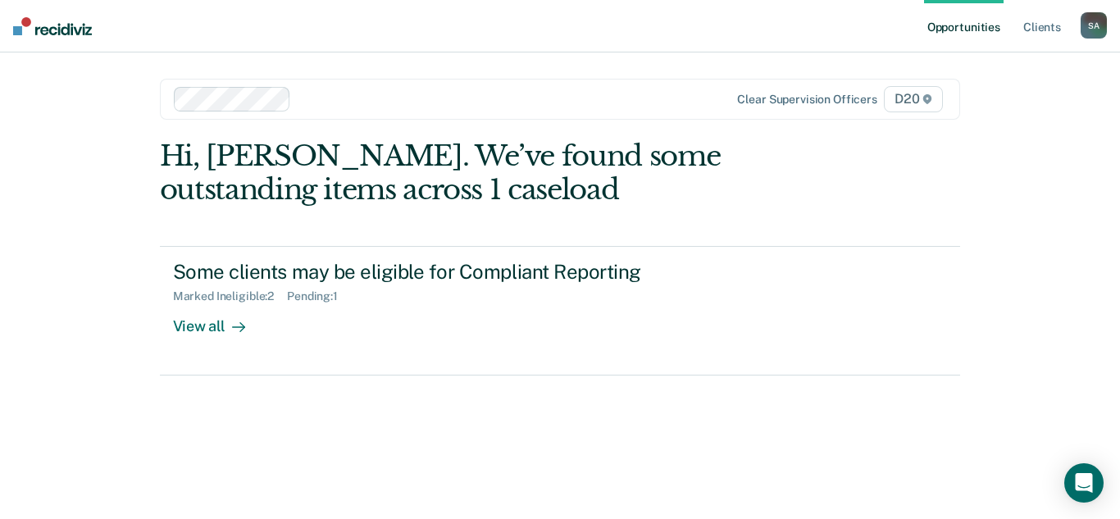  I want to click on img: Recidiviz, so click(52, 26).